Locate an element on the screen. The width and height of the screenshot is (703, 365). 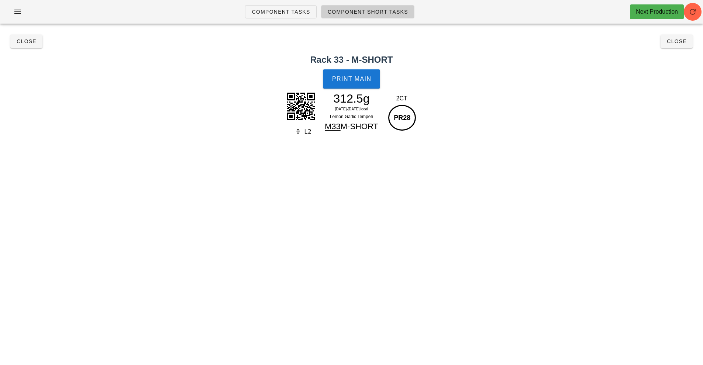
a: Component Short Tasks is located at coordinates (368, 12).